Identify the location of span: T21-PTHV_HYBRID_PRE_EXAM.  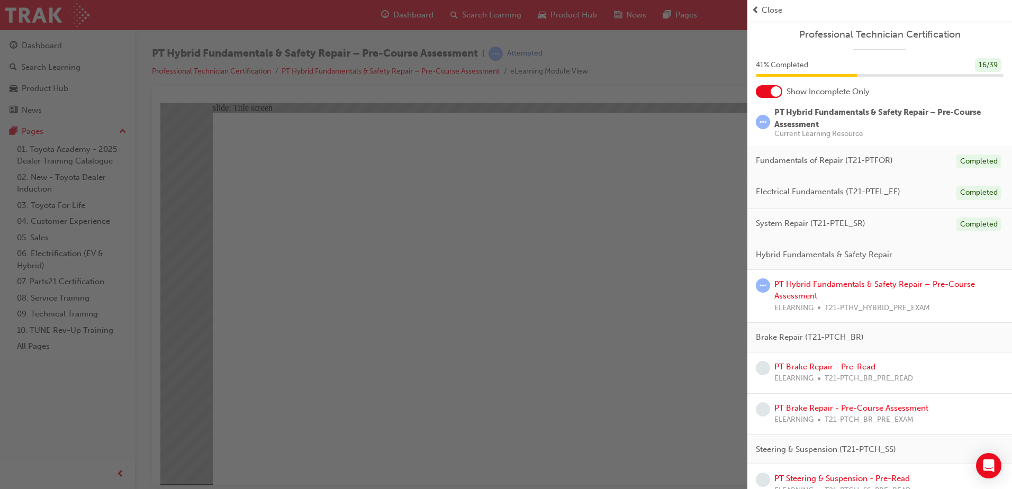
(877, 308).